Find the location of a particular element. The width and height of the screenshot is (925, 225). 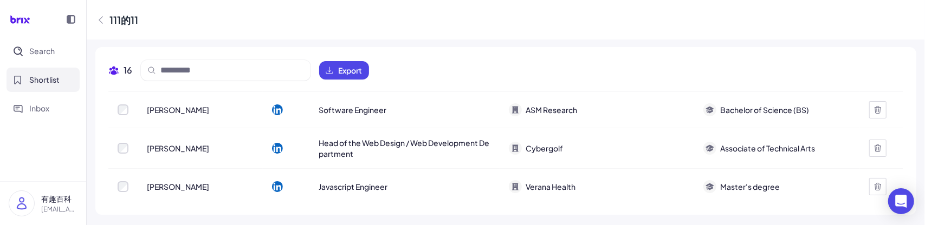

span: Master's degree is located at coordinates (751, 187).